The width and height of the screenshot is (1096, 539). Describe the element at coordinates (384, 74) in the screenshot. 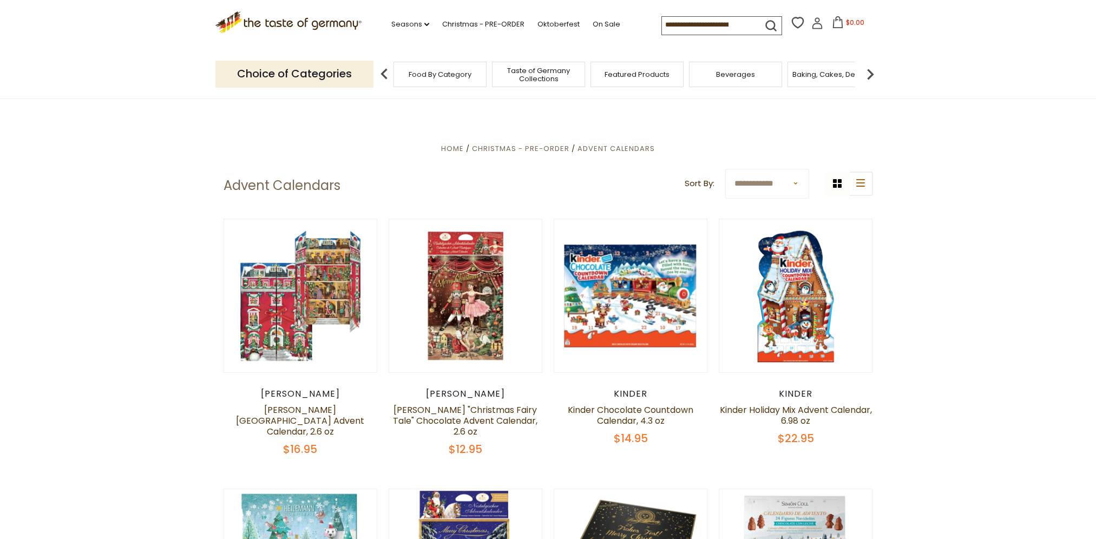

I see `img: previous arrow` at that location.